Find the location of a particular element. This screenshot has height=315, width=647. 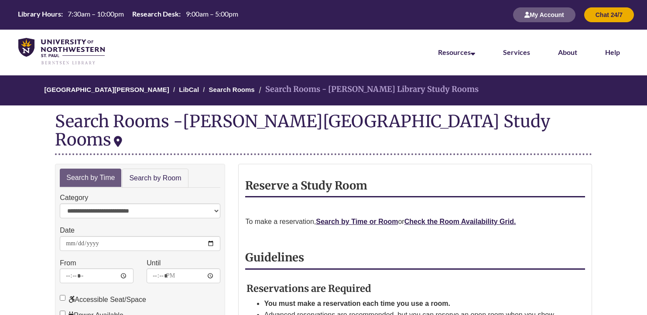

button: Chat 24/7 is located at coordinates (609, 15).